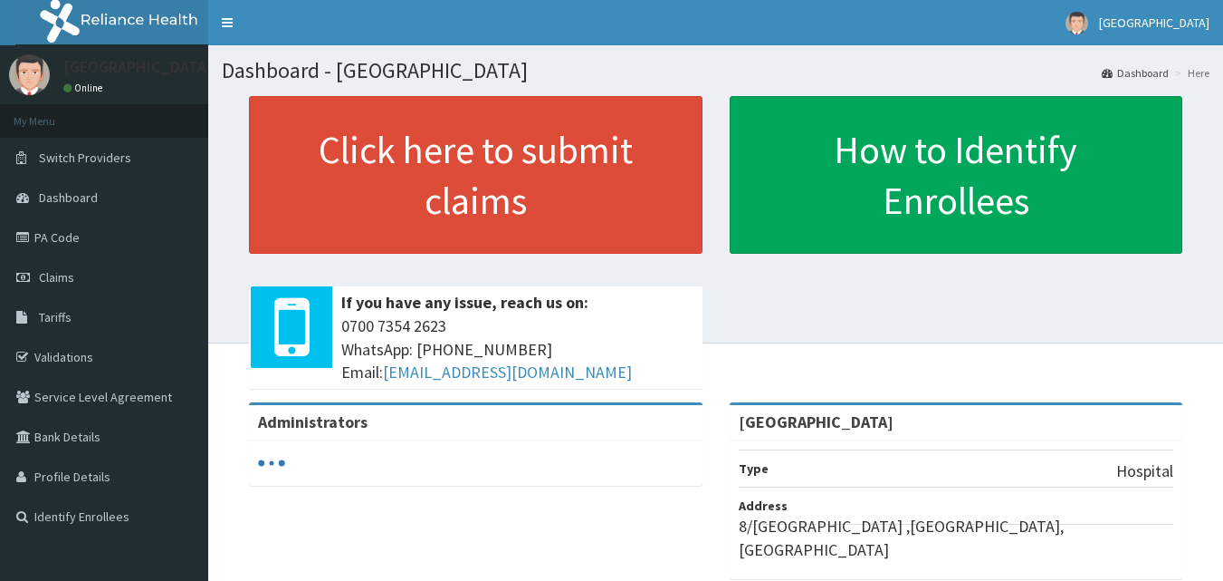 This screenshot has height=581, width=1223. Describe the element at coordinates (1190, 72) in the screenshot. I see `li: Here` at that location.